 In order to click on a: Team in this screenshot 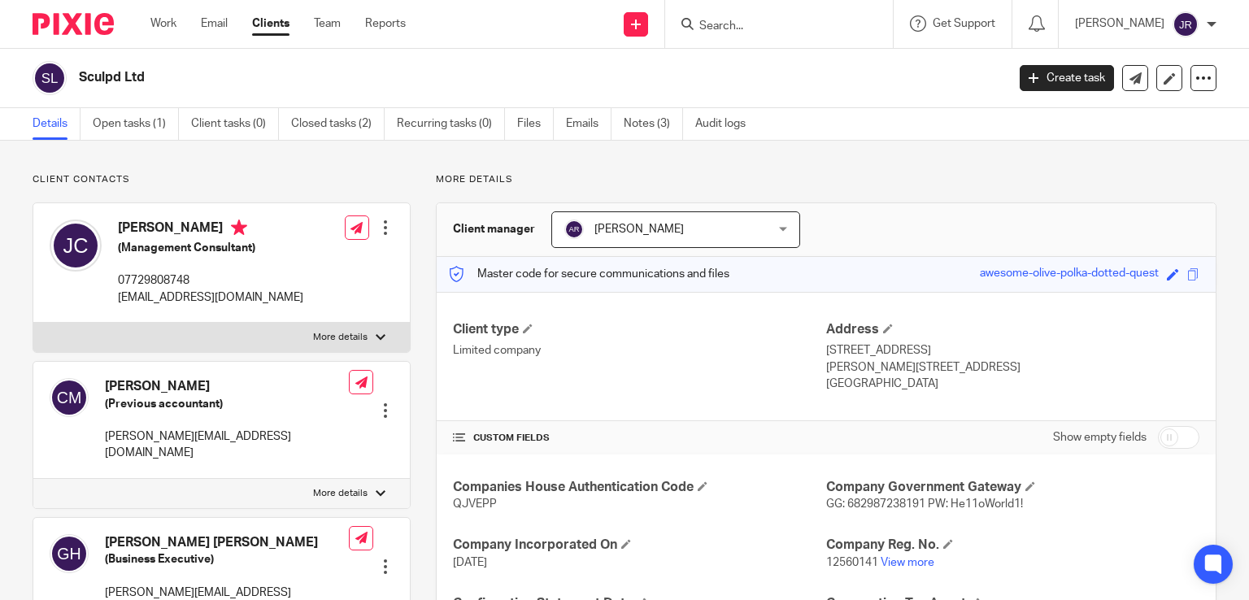, I will do `click(327, 24)`.